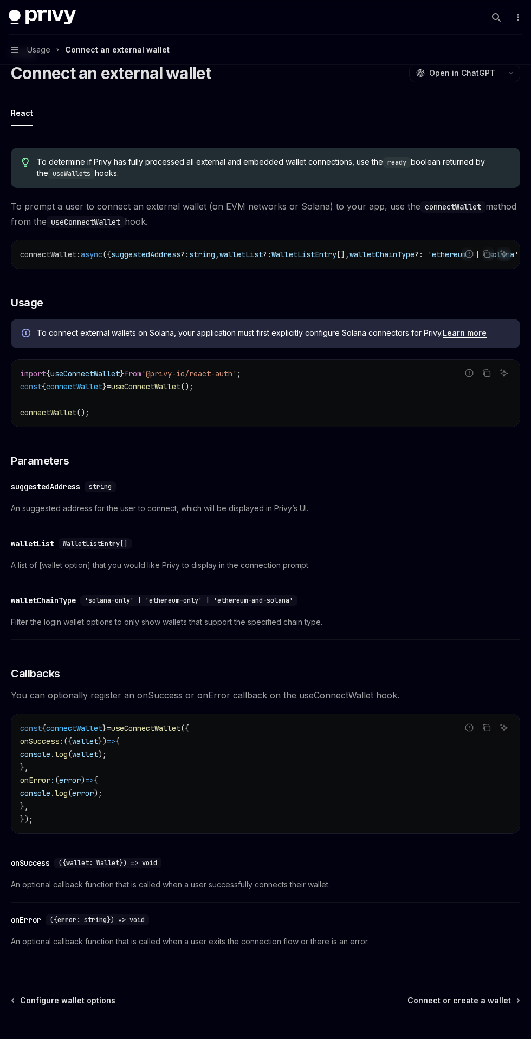 The width and height of the screenshot is (531, 1039). Describe the element at coordinates (133, 374) in the screenshot. I see `span: from` at that location.